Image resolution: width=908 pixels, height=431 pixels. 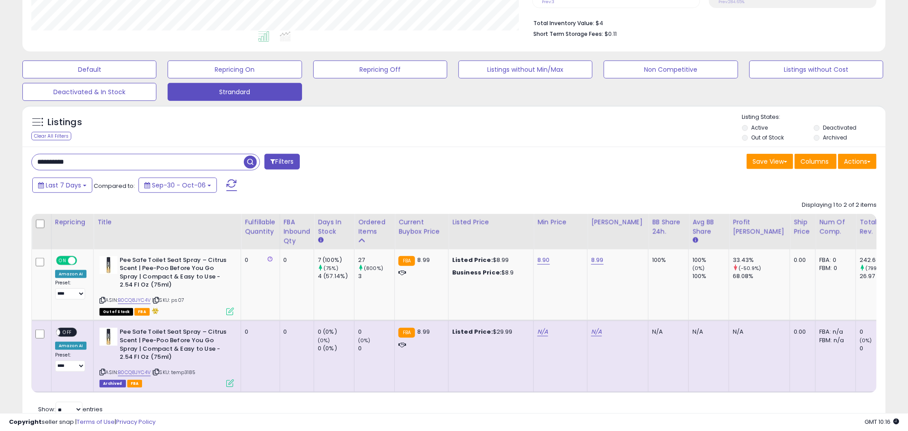 I want to click on button: Repricing Off, so click(x=380, y=69).